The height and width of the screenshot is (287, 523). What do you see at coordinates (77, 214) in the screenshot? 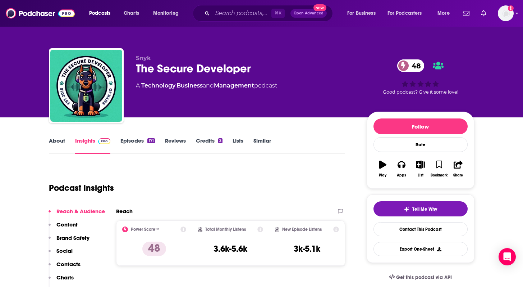
I see `button: Reach & Audience` at bounding box center [77, 214].